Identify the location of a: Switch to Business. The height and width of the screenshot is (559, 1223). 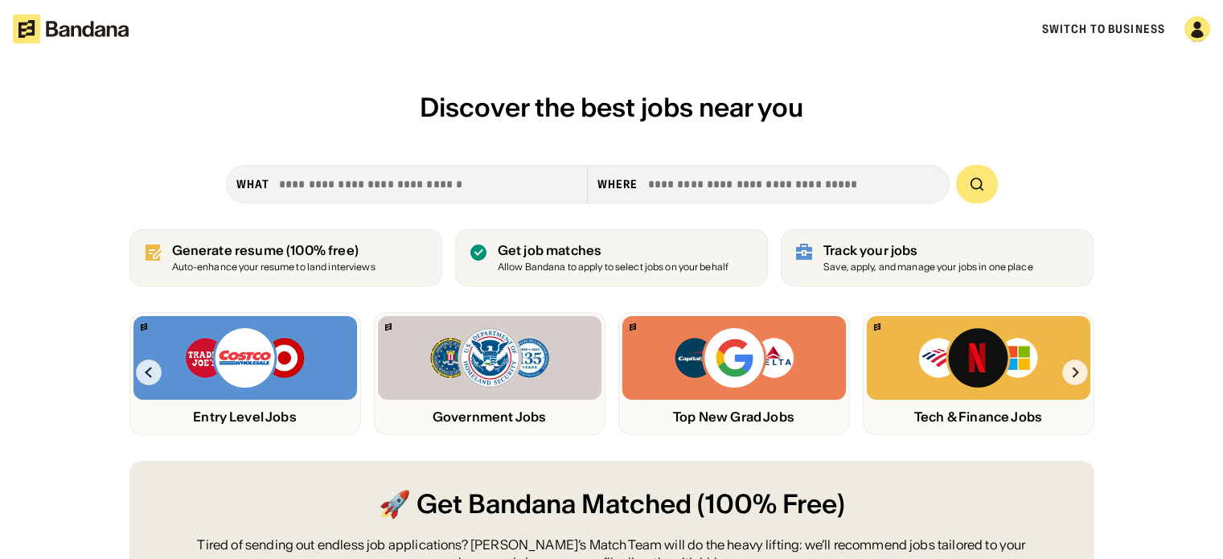
(1103, 29).